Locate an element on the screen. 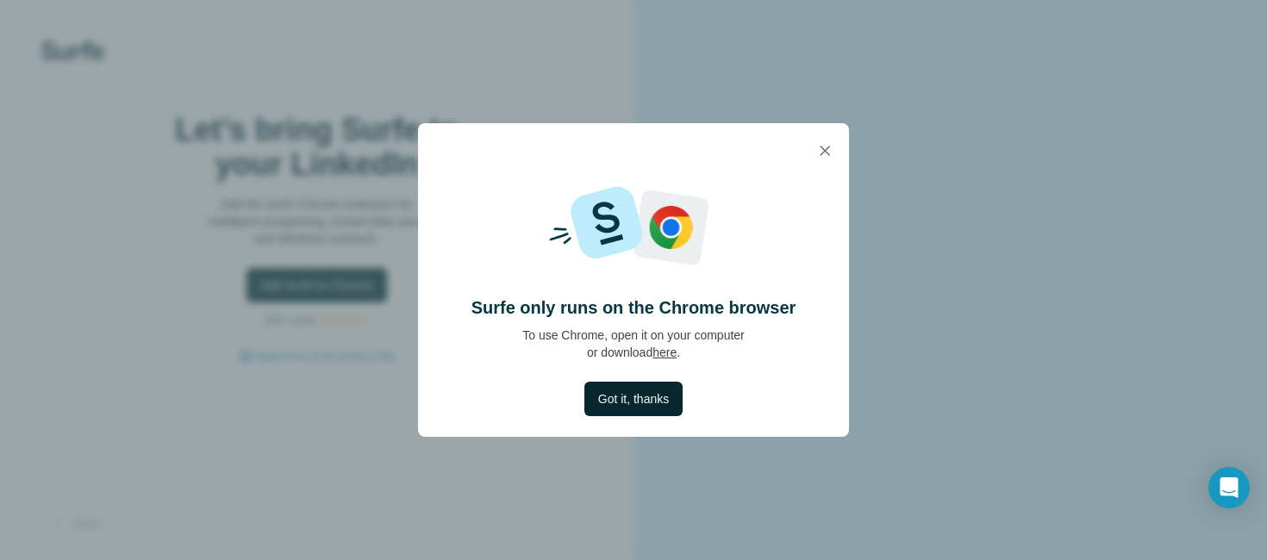 The image size is (1267, 560). button: Got it, thanks is located at coordinates (633, 399).